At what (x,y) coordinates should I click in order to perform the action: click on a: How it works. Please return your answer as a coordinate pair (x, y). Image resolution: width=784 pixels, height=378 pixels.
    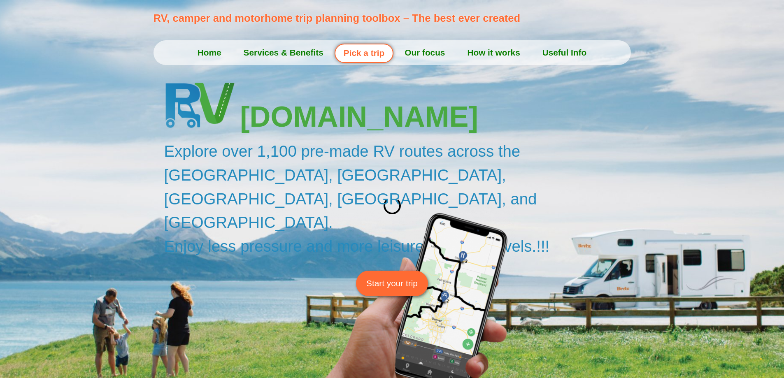
    Looking at the image, I should click on (493, 53).